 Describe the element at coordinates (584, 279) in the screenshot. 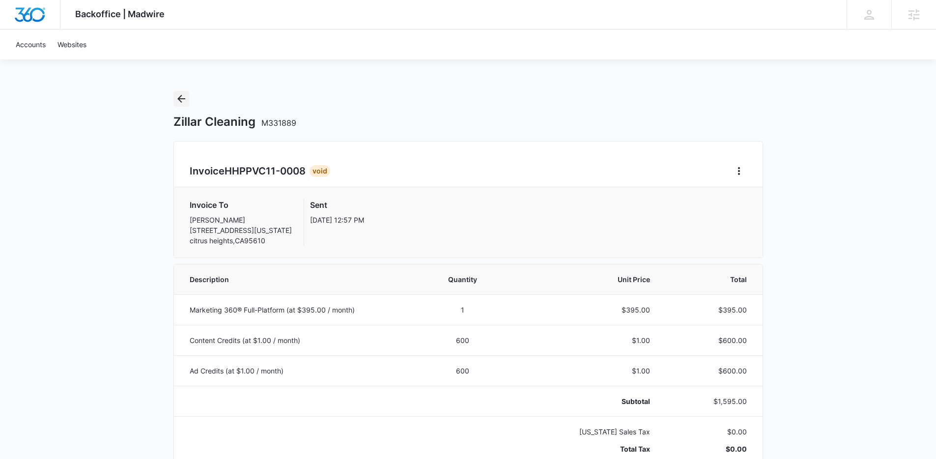

I see `span: Unit Price` at that location.